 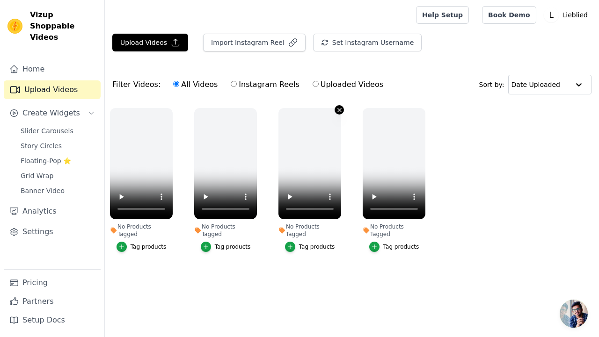 I want to click on div: Ouvrir le chat, so click(x=574, y=314).